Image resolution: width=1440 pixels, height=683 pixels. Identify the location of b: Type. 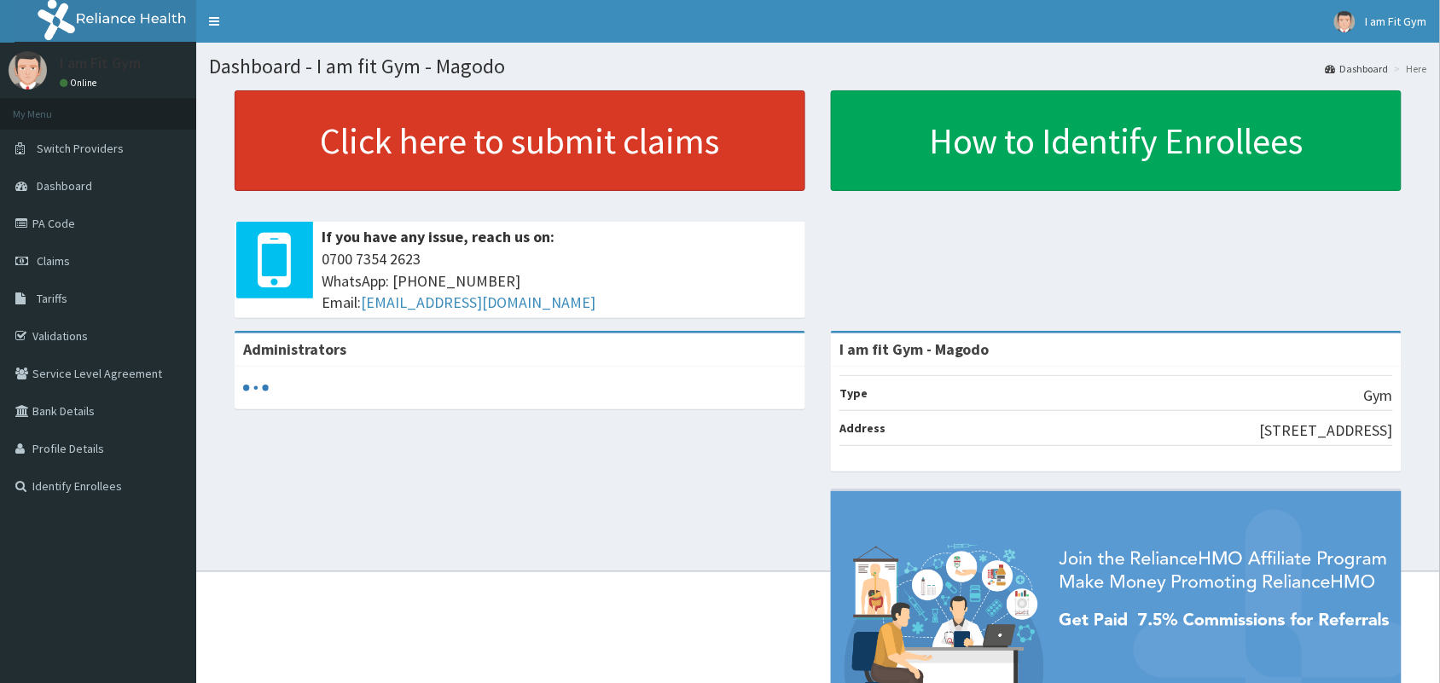
(853, 393).